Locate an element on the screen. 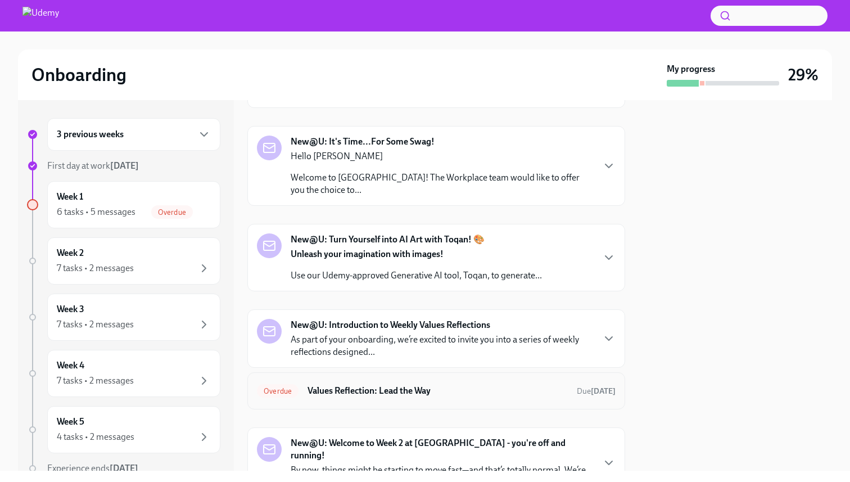  a: Week 16 tasks • 5 messagesOverdue is located at coordinates (124, 205).